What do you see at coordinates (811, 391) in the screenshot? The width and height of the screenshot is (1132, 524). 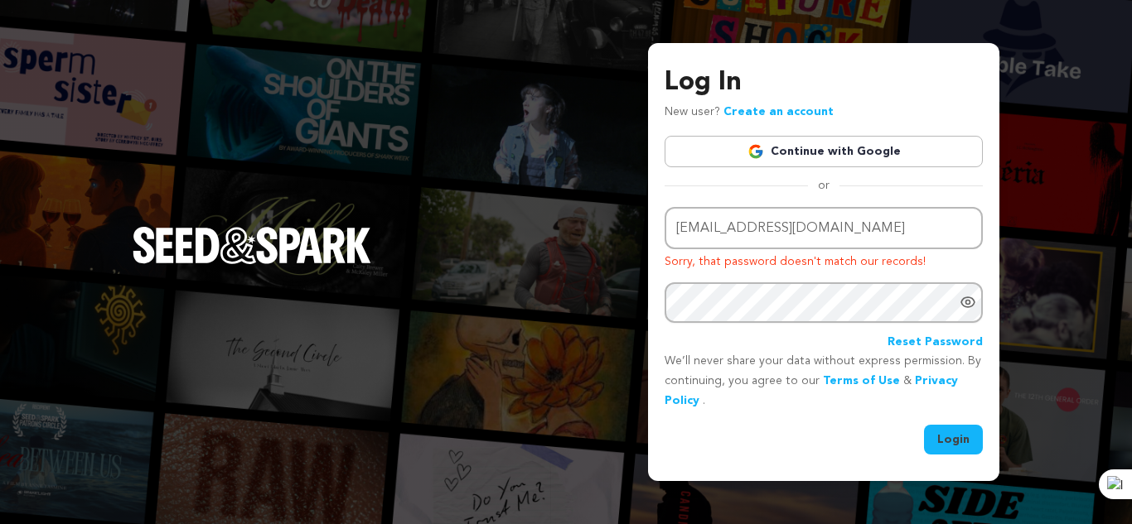 I see `a: Privacy Policy` at bounding box center [811, 391].